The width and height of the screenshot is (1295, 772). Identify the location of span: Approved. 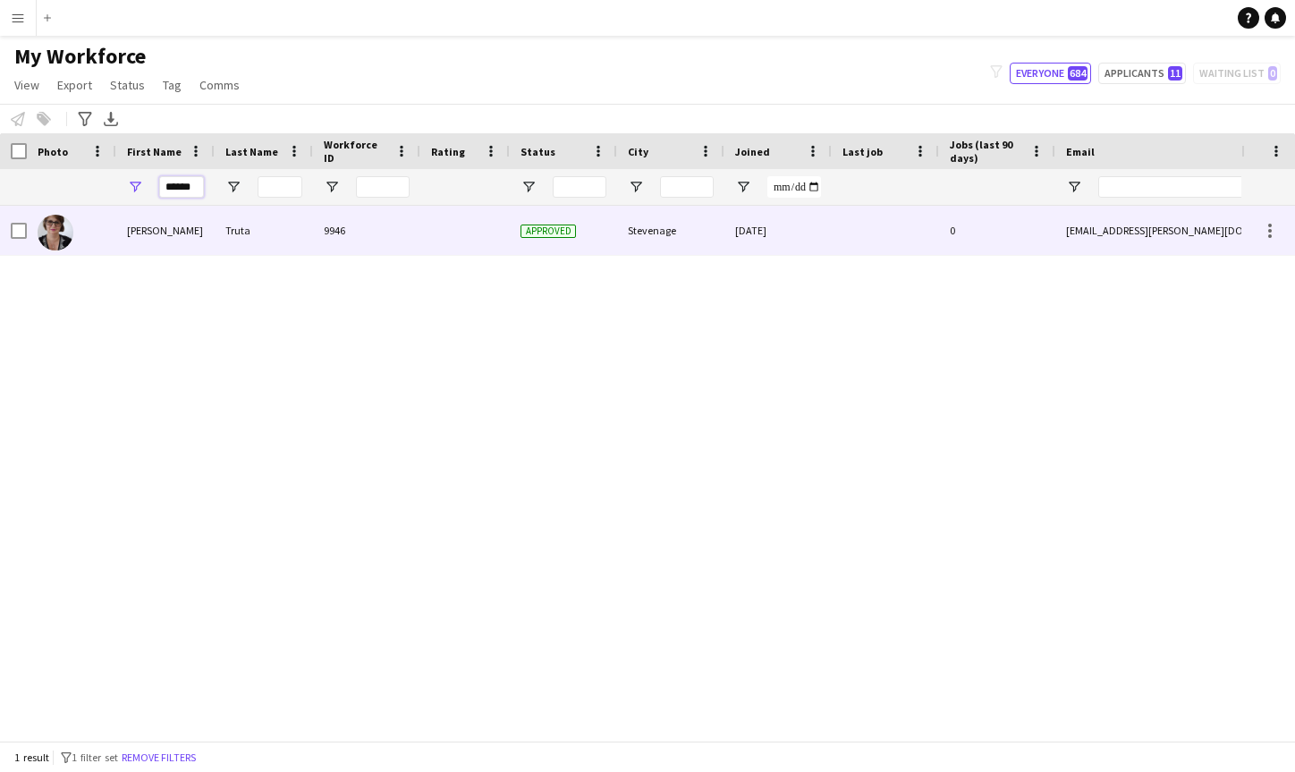
(548, 231).